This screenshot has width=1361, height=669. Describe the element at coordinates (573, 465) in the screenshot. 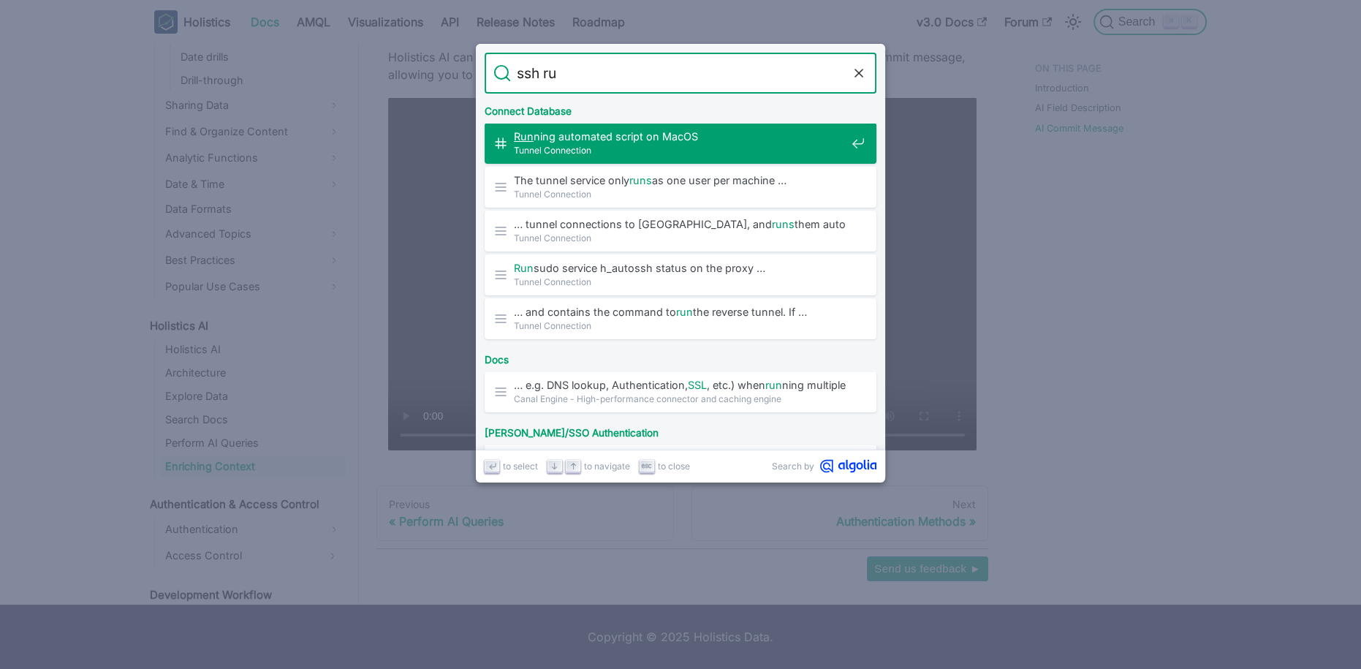

I see `svg: Arrow up` at that location.